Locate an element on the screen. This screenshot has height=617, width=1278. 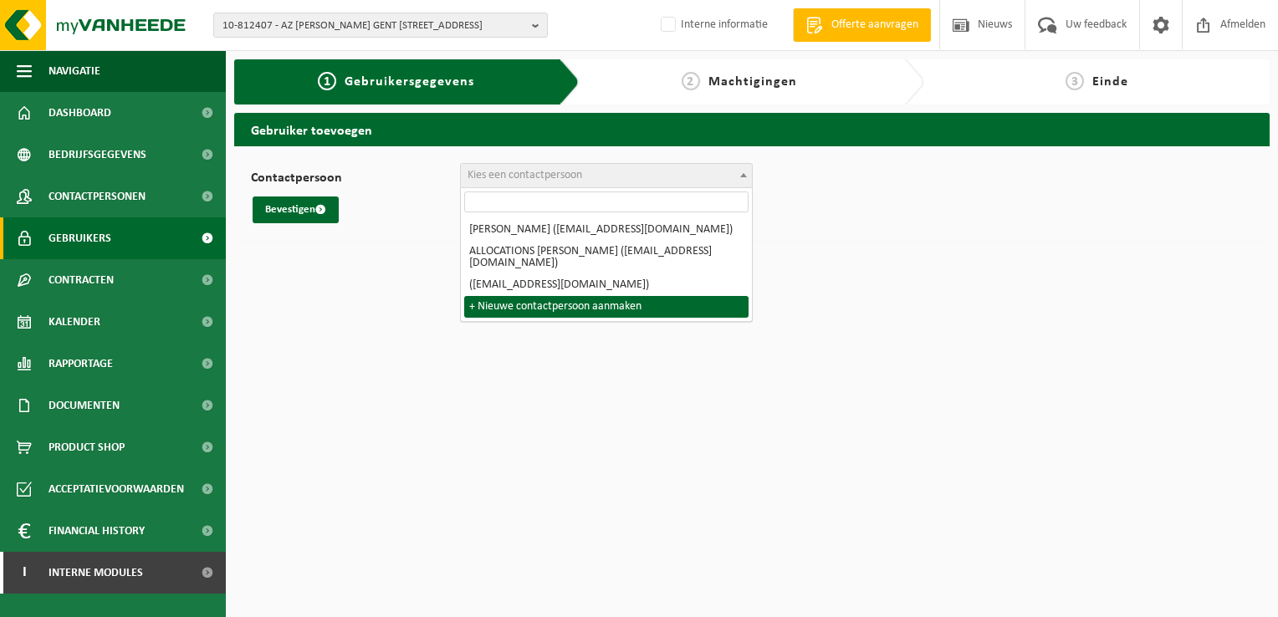
span: 3 is located at coordinates (1075, 81).